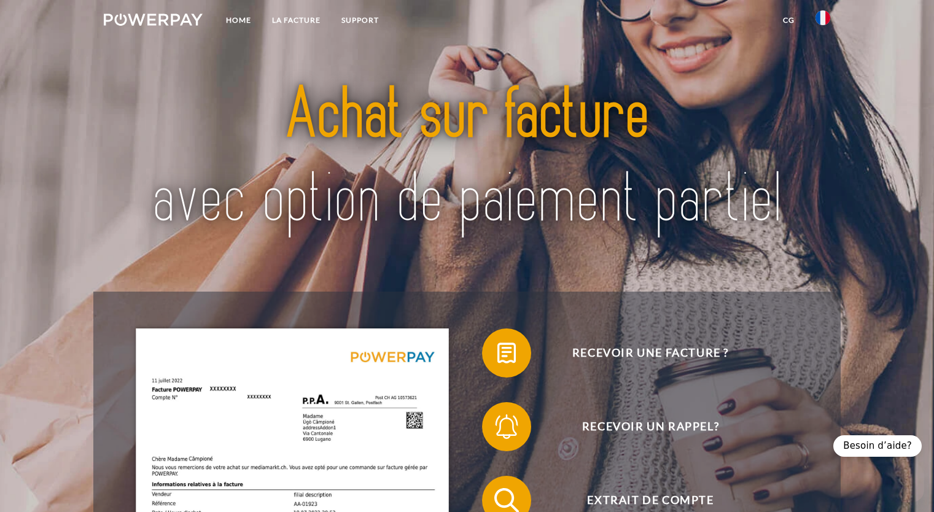  What do you see at coordinates (650, 427) in the screenshot?
I see `span: Recevoir un rappel?` at bounding box center [650, 427].